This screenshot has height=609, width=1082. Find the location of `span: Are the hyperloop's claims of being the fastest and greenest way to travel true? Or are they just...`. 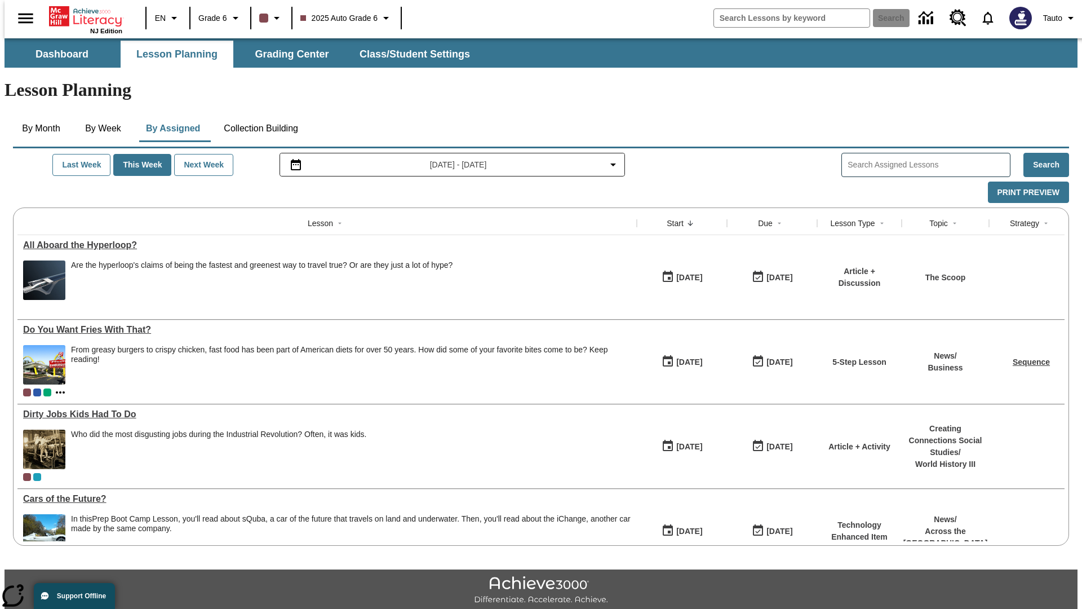

span: Are the hyperloop's claims of being the fastest and greenest way to travel true? Or are they just... is located at coordinates (262, 280).